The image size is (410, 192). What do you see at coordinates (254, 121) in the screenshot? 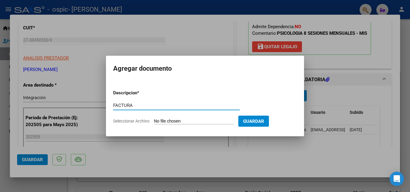
I see `button: Guardar` at bounding box center [254, 121].